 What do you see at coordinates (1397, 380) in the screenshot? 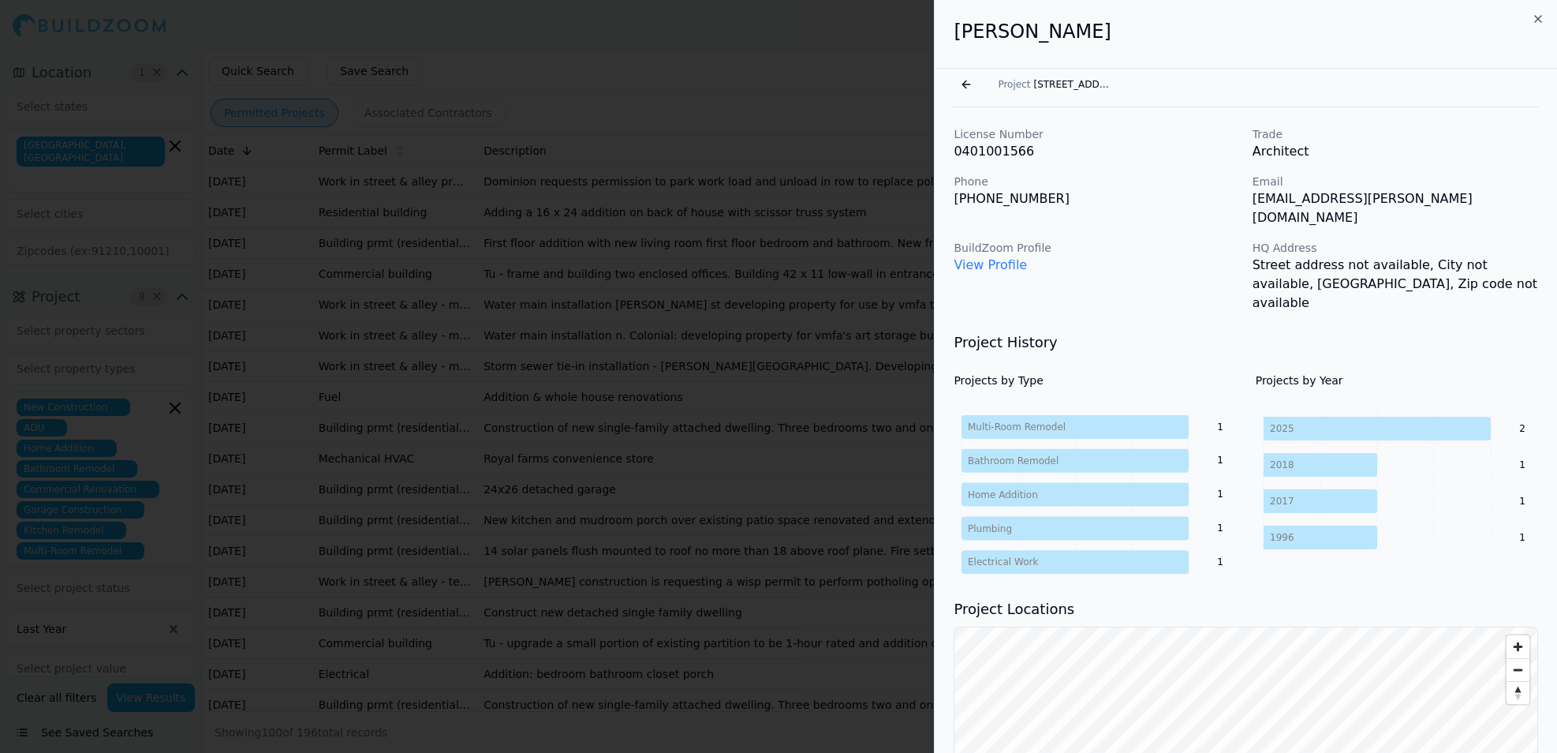
I see `h4: Projects by Year` at bounding box center [1397, 380].